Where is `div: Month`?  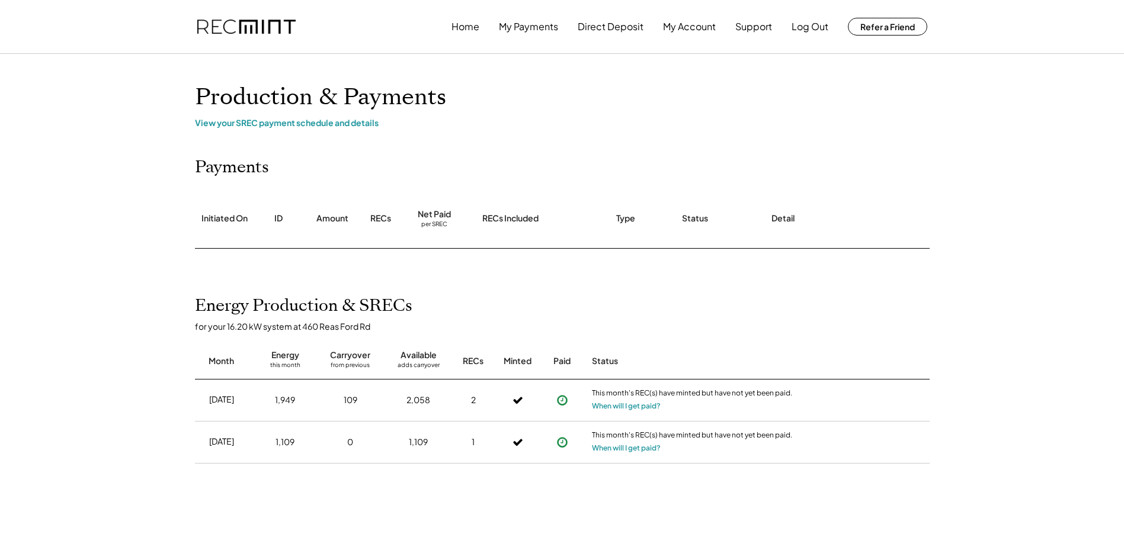 div: Month is located at coordinates (221, 361).